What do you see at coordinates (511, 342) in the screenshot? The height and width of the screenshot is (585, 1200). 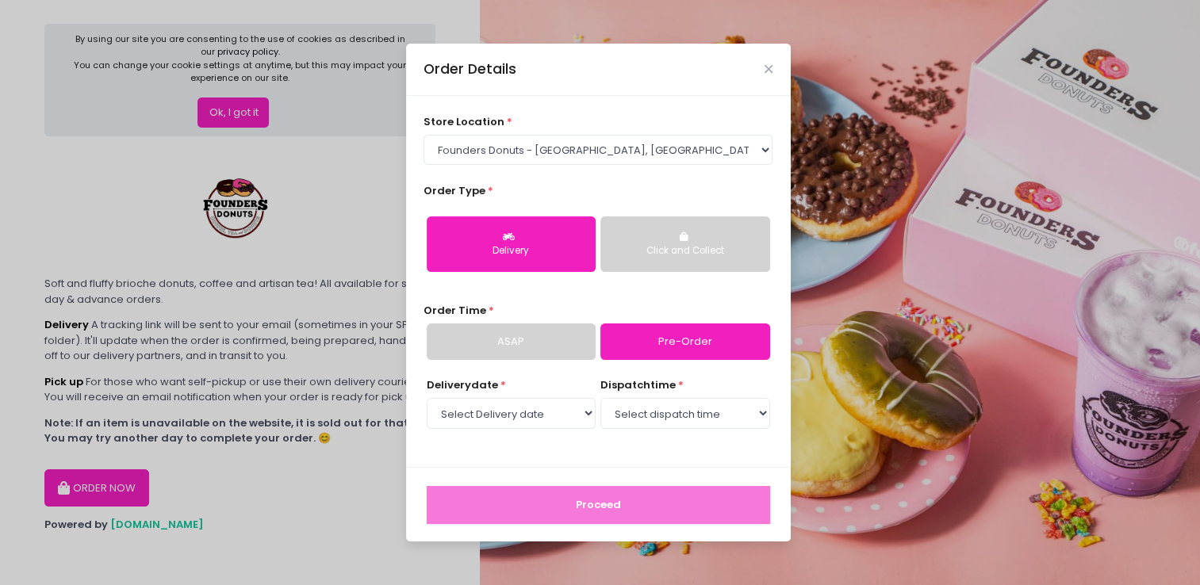 I see `a: ASAP` at bounding box center [511, 342].